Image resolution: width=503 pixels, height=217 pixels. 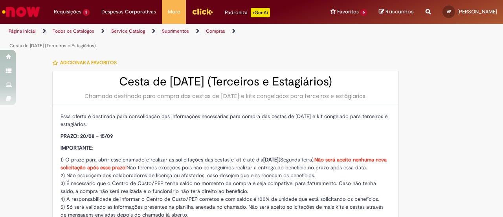 I want to click on span: Requisições, so click(x=68, y=12).